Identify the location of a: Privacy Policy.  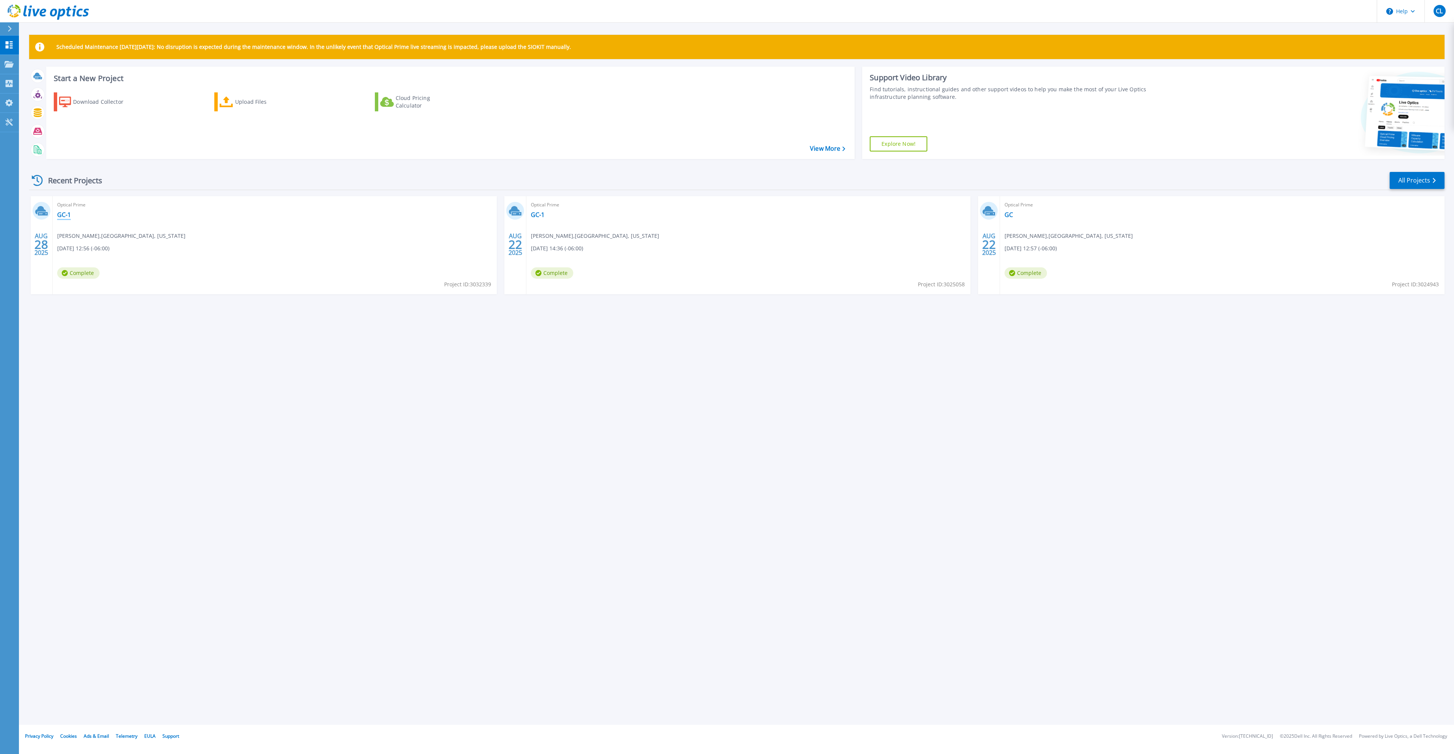
(39, 736).